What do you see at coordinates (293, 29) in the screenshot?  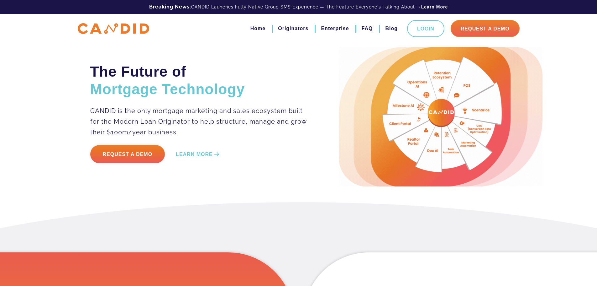 I see `a: Originators` at bounding box center [293, 29].